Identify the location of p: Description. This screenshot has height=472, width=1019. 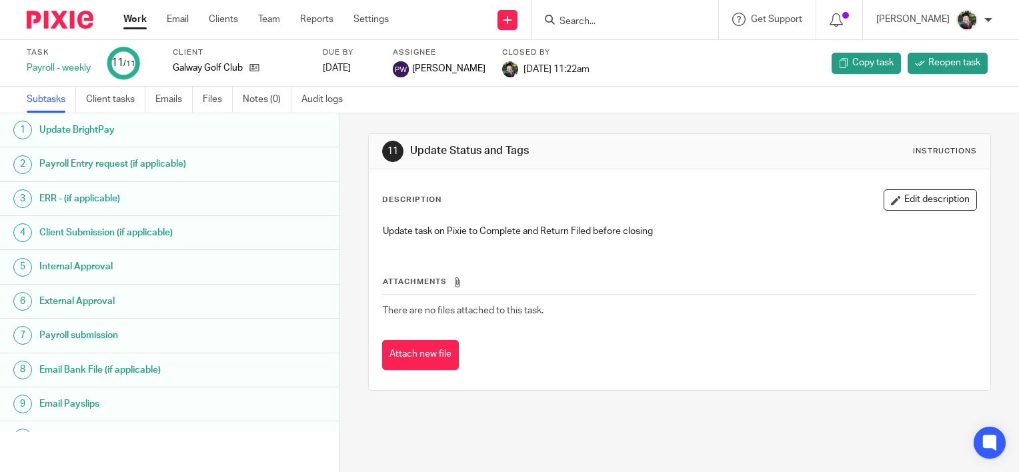
(412, 200).